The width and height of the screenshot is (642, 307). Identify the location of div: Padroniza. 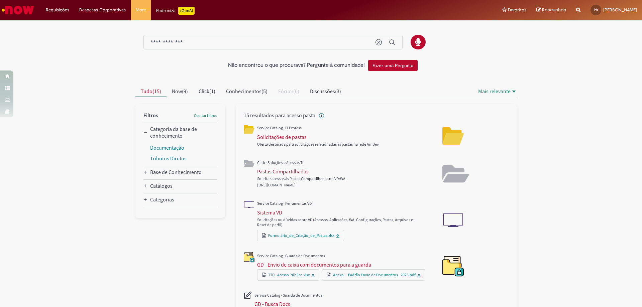
(175, 11).